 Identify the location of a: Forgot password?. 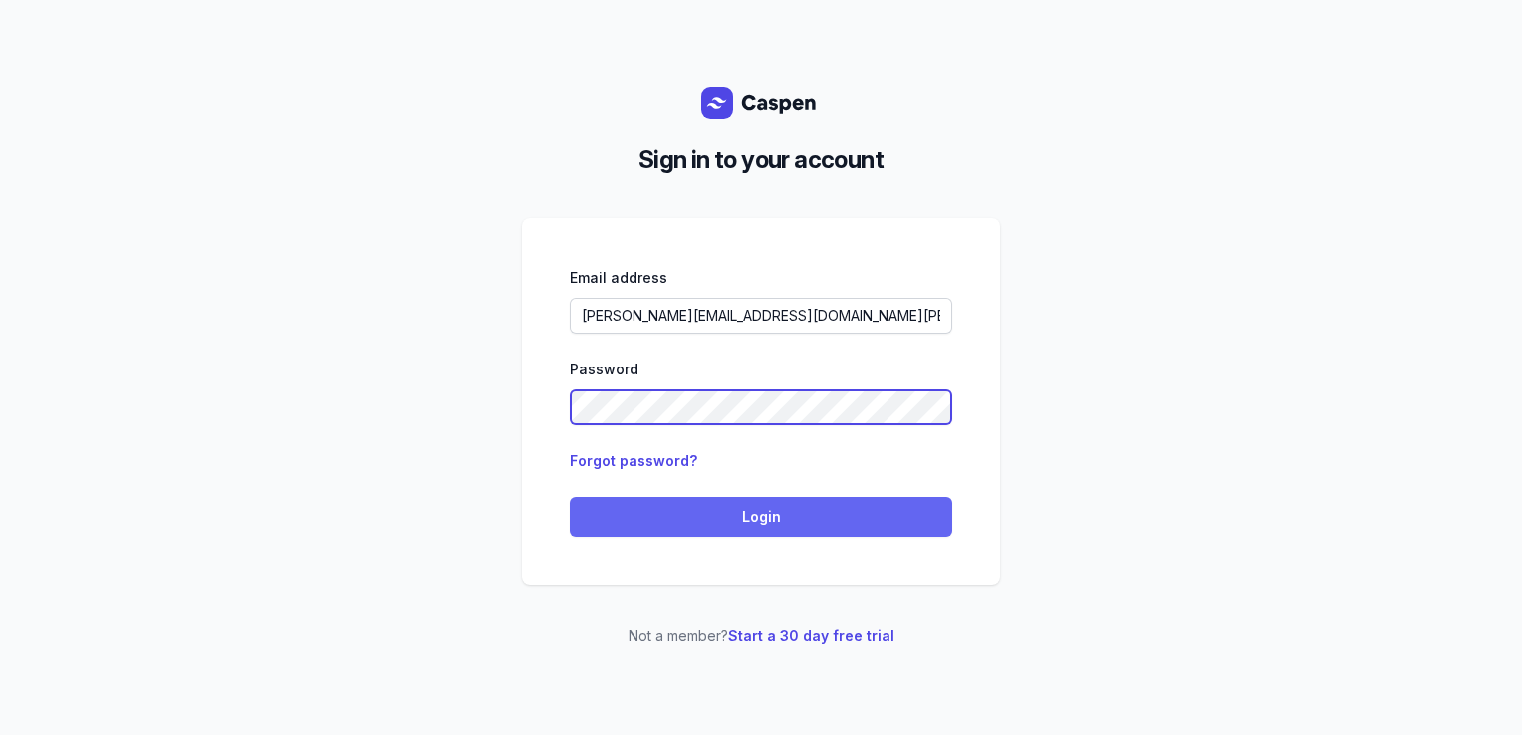
(634, 460).